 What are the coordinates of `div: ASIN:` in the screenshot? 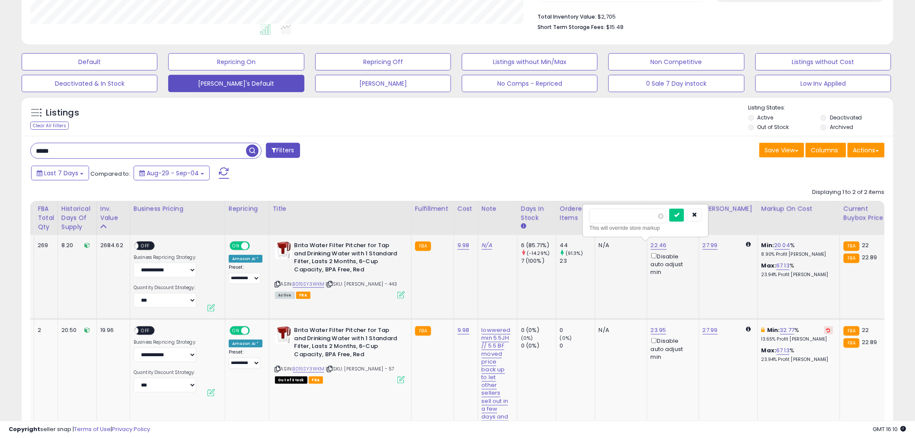 It's located at (340, 354).